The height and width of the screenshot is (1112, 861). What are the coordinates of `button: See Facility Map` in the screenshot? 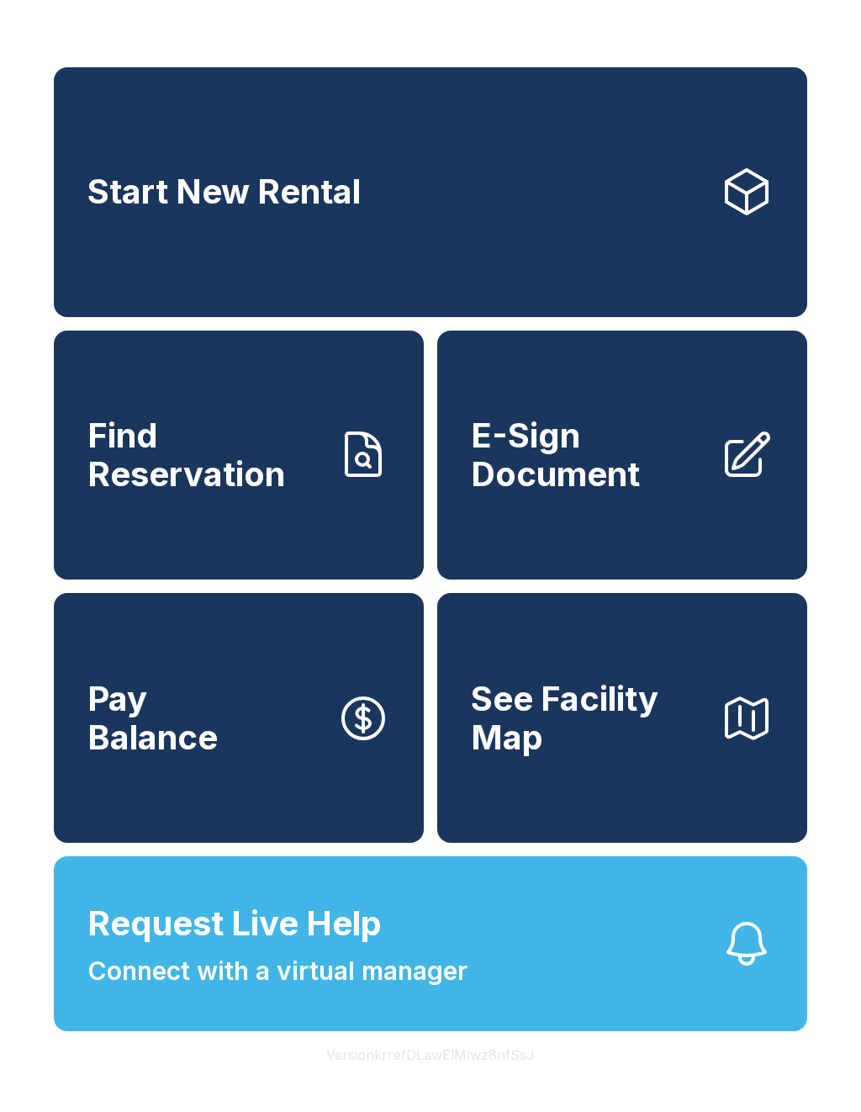 It's located at (622, 717).